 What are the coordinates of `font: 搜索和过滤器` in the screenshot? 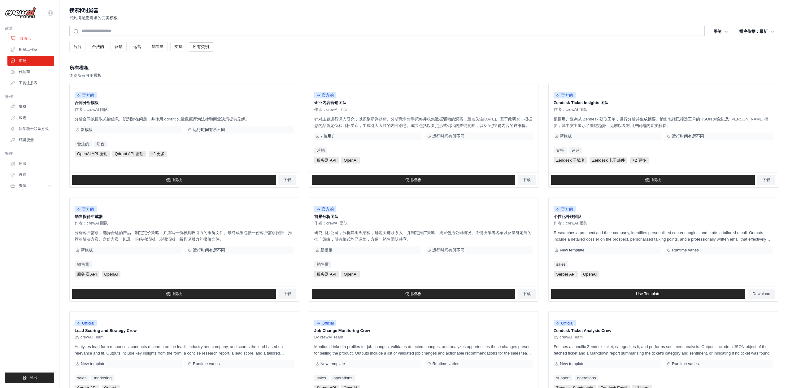 It's located at (84, 10).